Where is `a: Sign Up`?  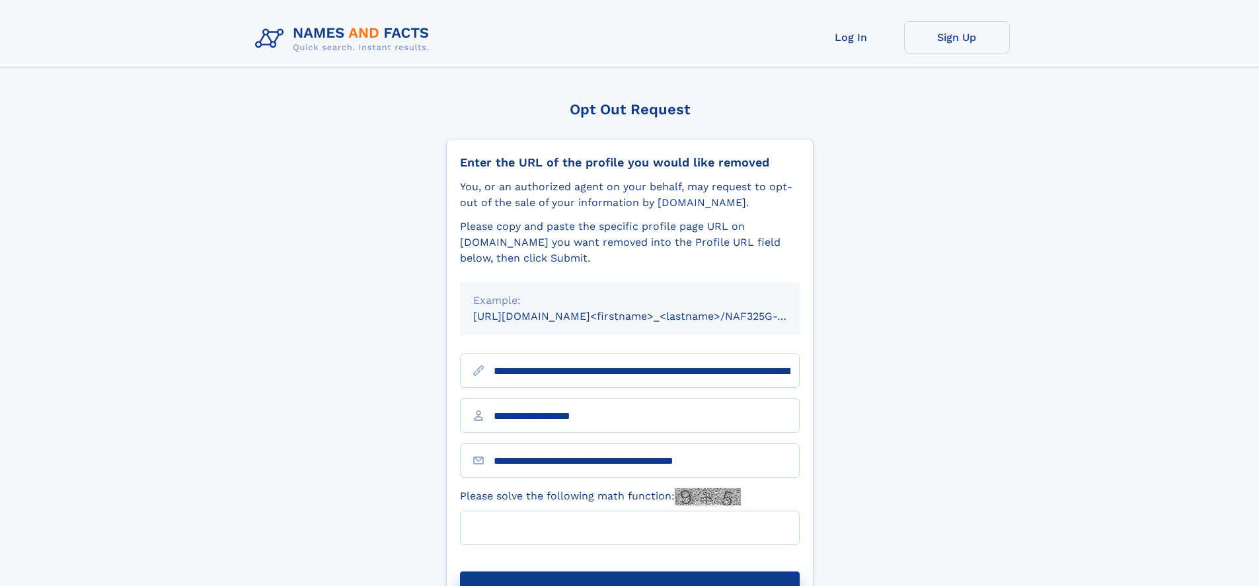 a: Sign Up is located at coordinates (957, 37).